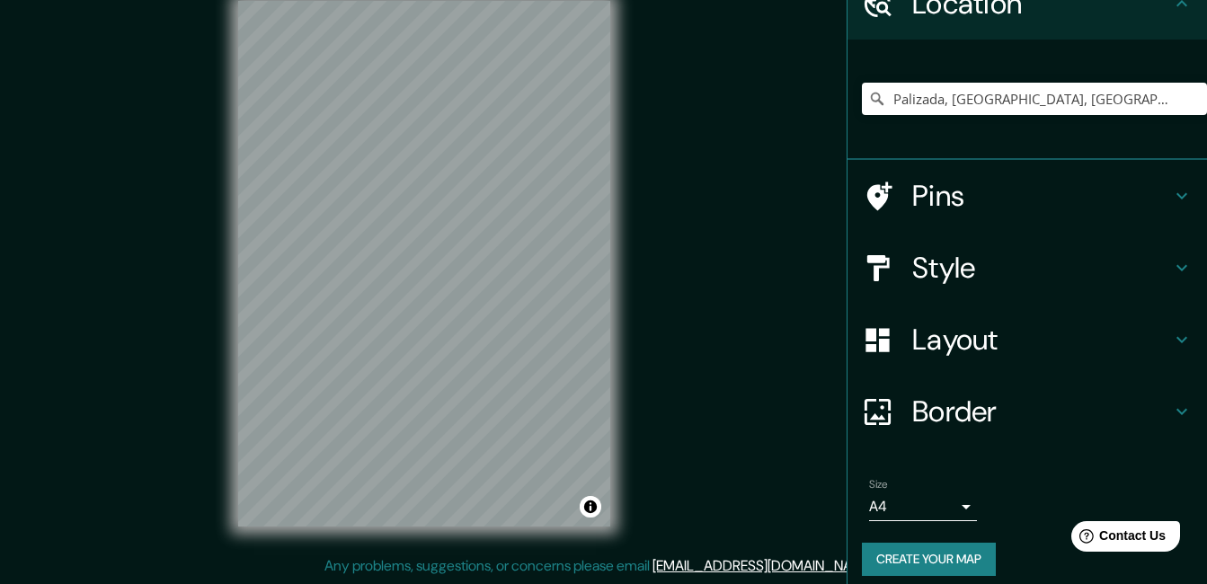  I want to click on input: Pick your city or area, so click(1035, 99).